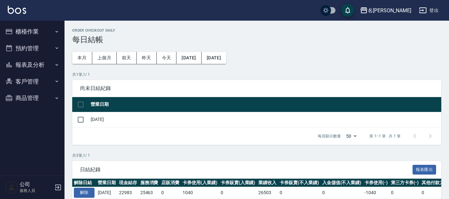 The width and height of the screenshot is (449, 199). What do you see at coordinates (36, 191) in the screenshot?
I see `p: 服務人員` at bounding box center [36, 191].